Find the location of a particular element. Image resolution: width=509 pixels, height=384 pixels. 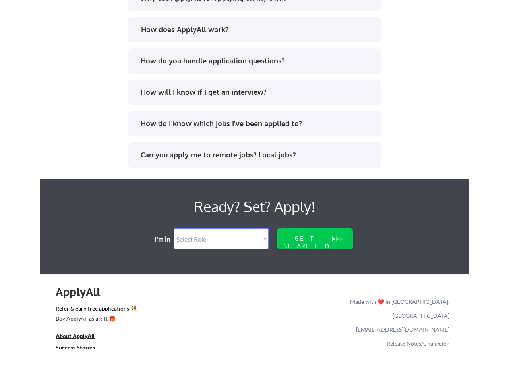

u: About ApplyAll is located at coordinates (75, 336).